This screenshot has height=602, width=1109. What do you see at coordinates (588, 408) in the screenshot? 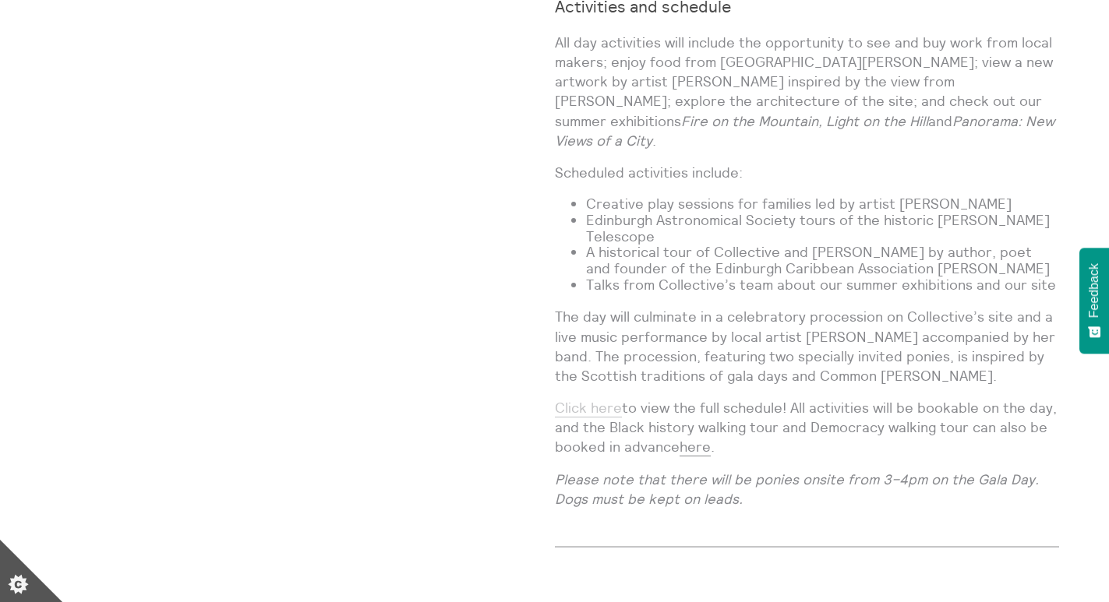
I see `a: Click here` at bounding box center [588, 408].